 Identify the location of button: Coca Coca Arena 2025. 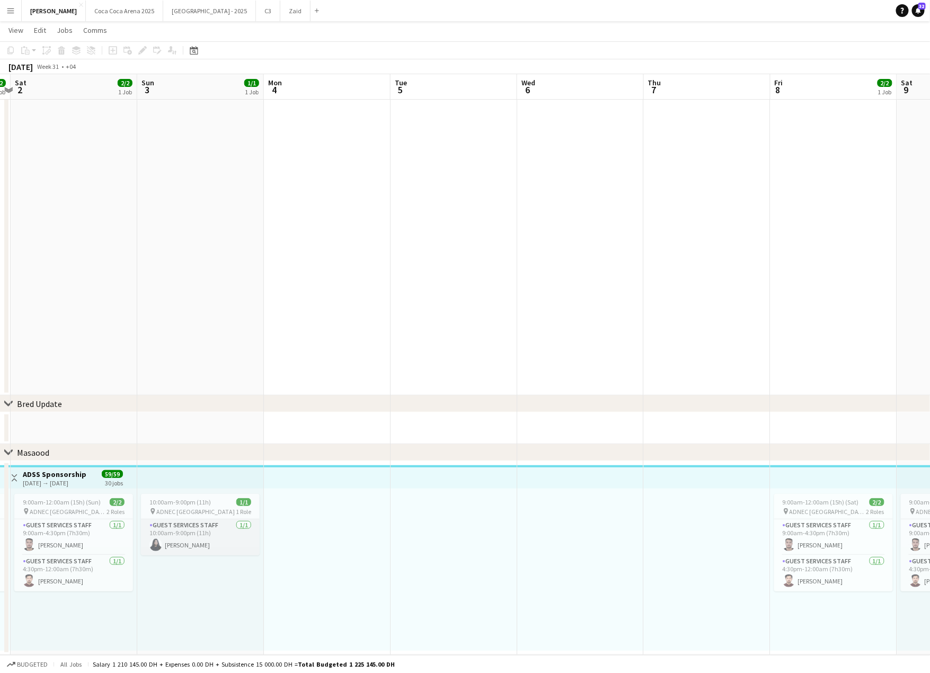
(125, 11).